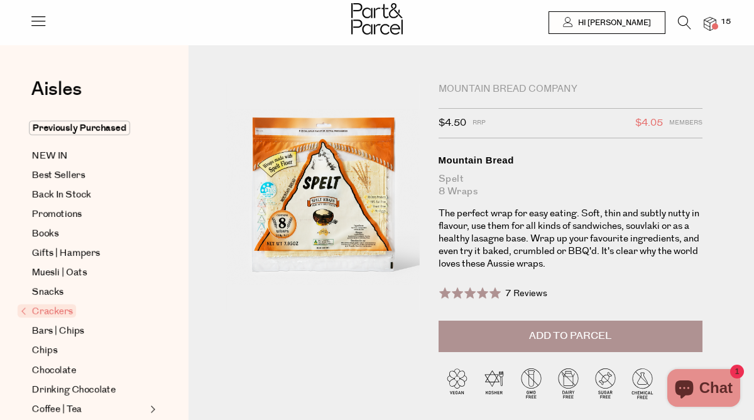 Image resolution: width=754 pixels, height=420 pixels. Describe the element at coordinates (685, 123) in the screenshot. I see `span: Members` at that location.